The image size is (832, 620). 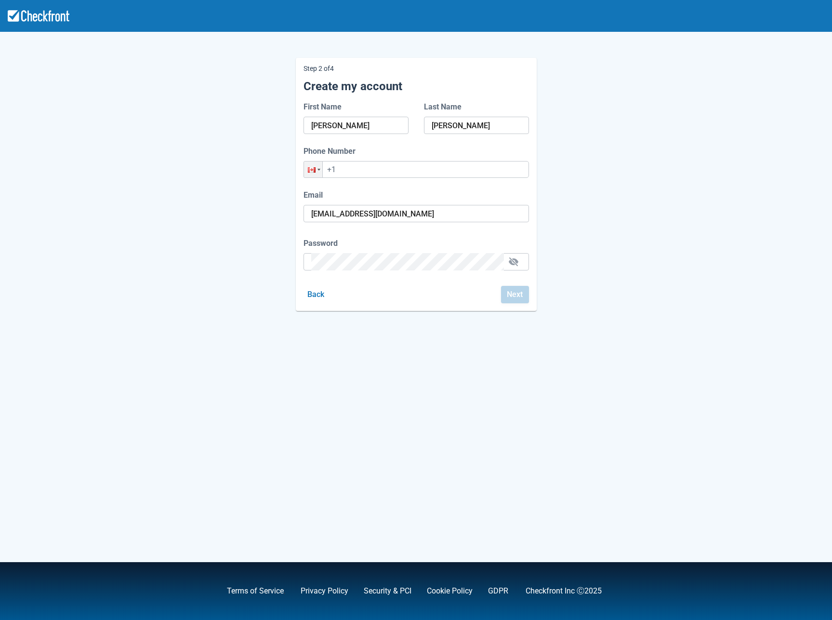 I want to click on label: Password, so click(x=322, y=243).